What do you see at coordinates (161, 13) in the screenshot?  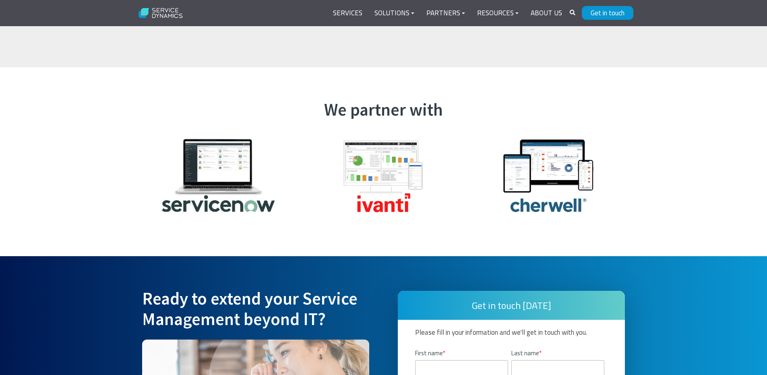 I see `img: Service Dynamics Logo - White` at bounding box center [161, 13].